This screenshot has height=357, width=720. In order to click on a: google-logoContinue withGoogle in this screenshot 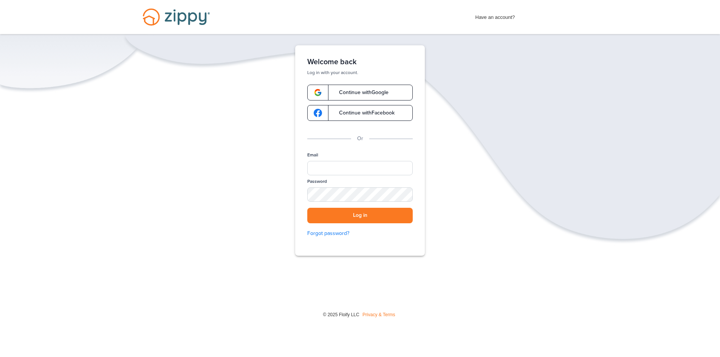, I will do `click(360, 93)`.